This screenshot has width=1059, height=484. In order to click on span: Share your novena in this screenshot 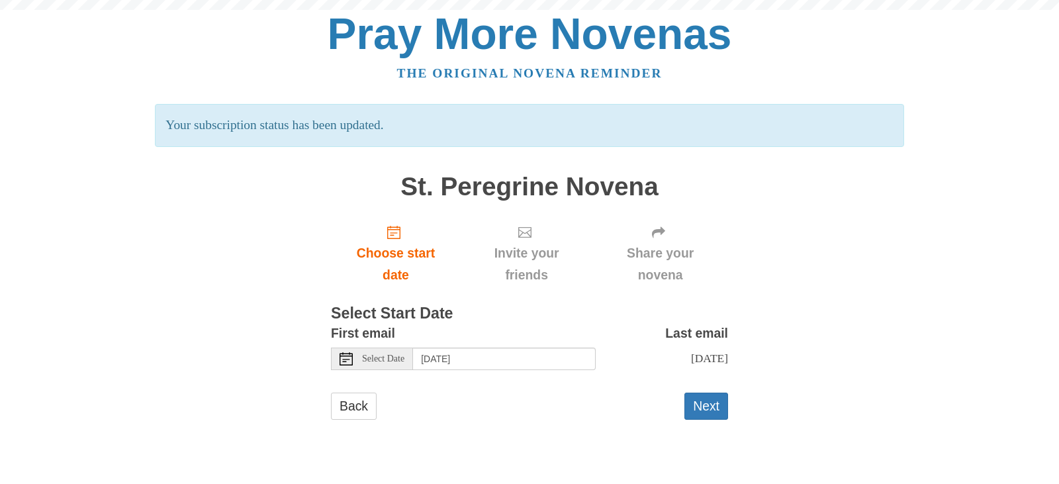, I will do `click(660, 264)`.